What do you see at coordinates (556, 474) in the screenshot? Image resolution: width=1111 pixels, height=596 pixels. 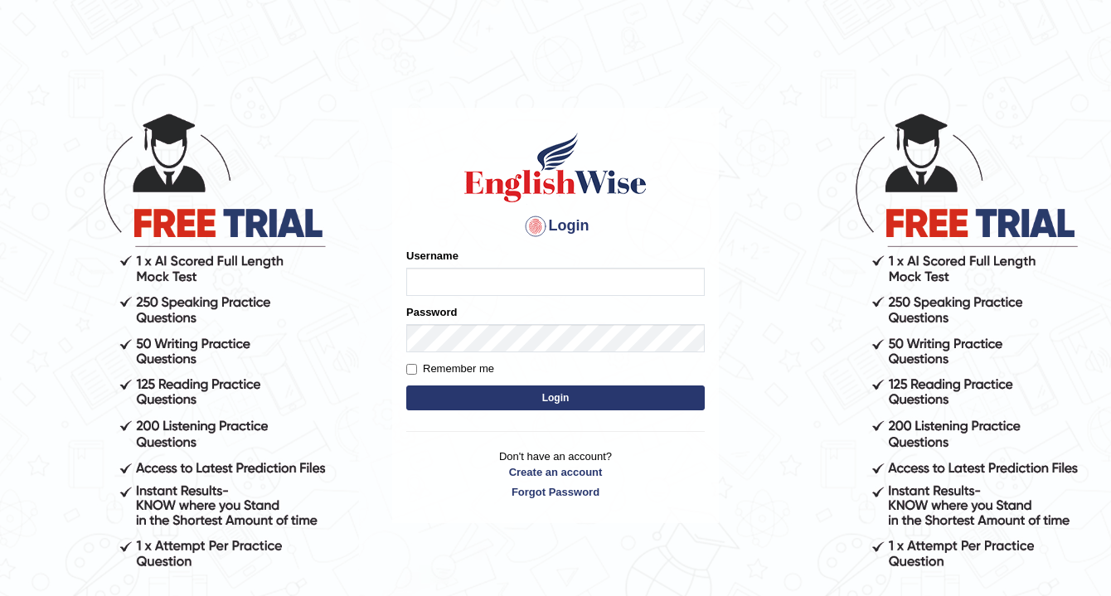 I see `p: Don't have an account?` at bounding box center [556, 474].